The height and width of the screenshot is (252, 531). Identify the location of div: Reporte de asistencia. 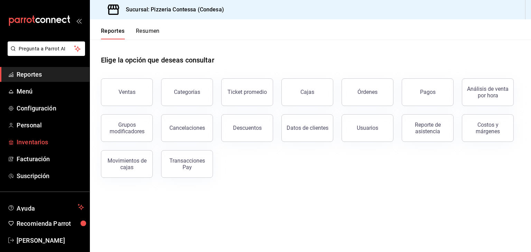
(428, 128).